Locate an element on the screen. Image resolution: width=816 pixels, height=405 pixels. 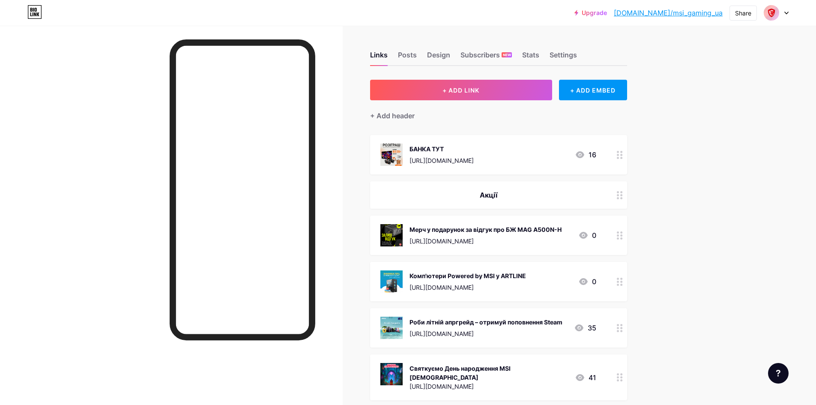
img: Святкуємо День народження MSI 2025 is located at coordinates (392, 374).